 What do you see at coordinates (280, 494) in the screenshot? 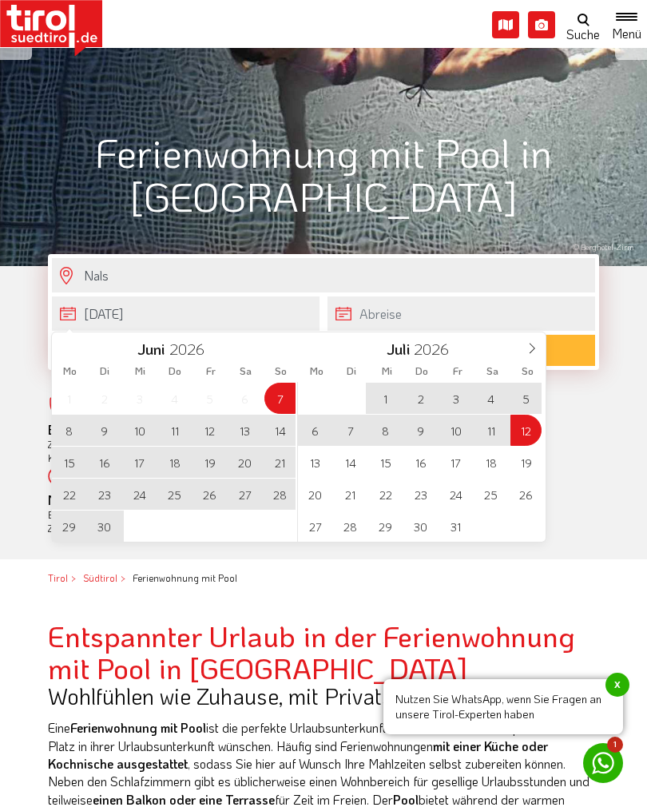
I see `span: Juni 28, 2026` at bounding box center [280, 494].